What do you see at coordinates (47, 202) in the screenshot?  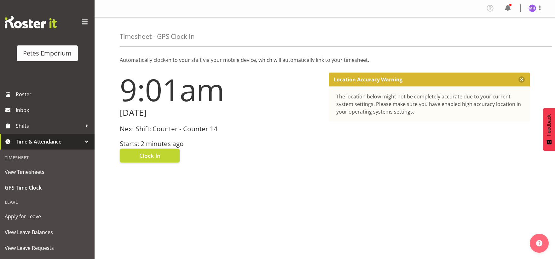 I see `div: Leave` at bounding box center [47, 202].